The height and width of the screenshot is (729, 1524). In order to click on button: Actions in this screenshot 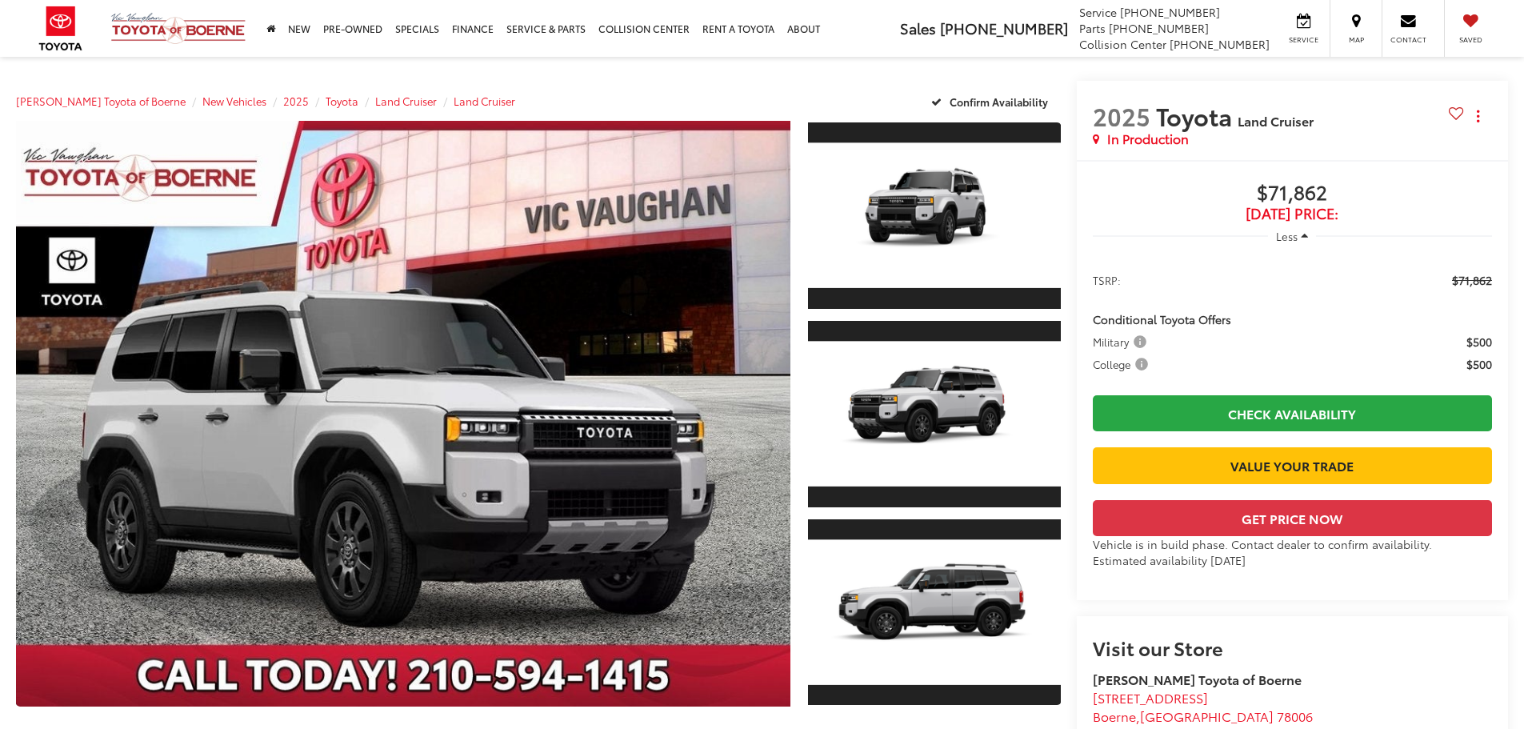, I will do `click(1478, 115)`.